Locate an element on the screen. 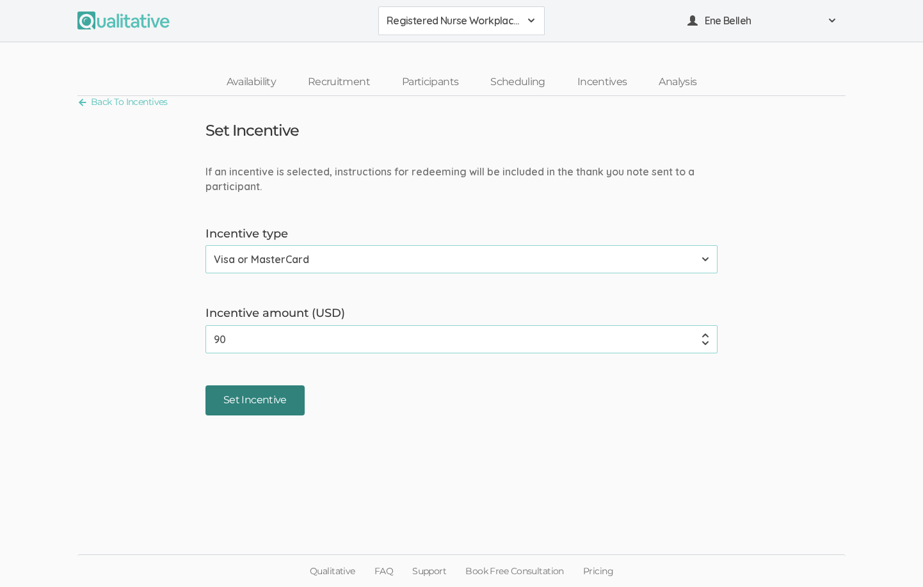 Image resolution: width=923 pixels, height=587 pixels. a: Recruitment is located at coordinates (339, 82).